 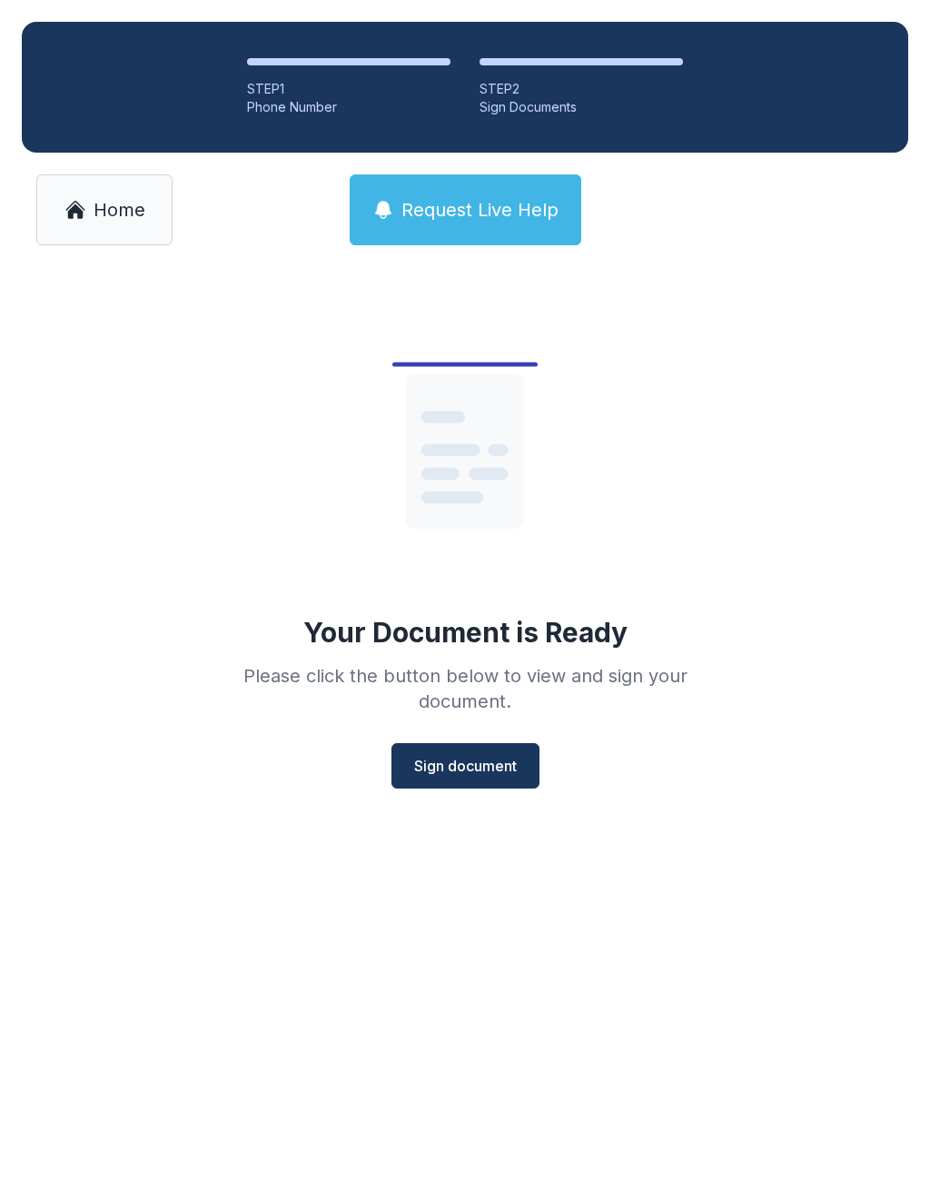 What do you see at coordinates (465, 689) in the screenshot?
I see `div: Please click the button below to view and sign your document.` at bounding box center [465, 689].